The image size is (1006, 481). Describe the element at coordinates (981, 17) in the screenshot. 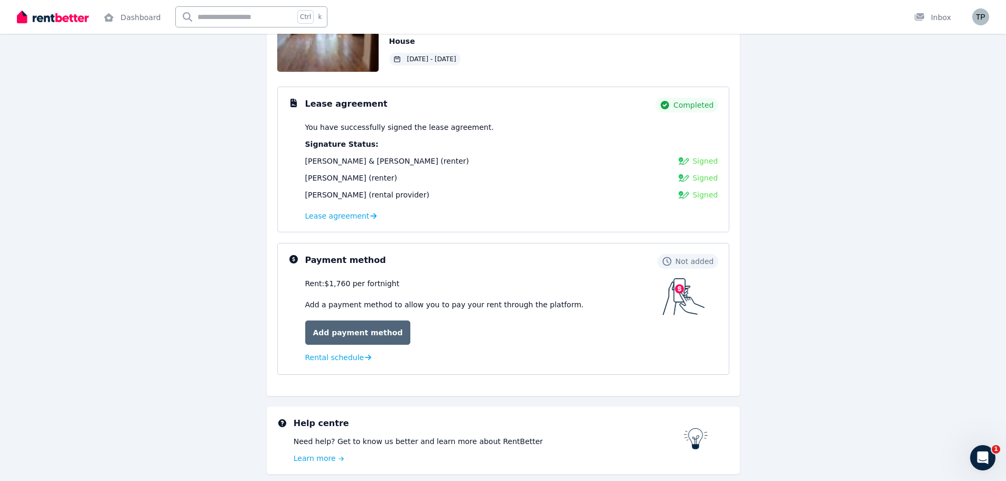

I see `img: Tony & Samantha Peric` at that location.